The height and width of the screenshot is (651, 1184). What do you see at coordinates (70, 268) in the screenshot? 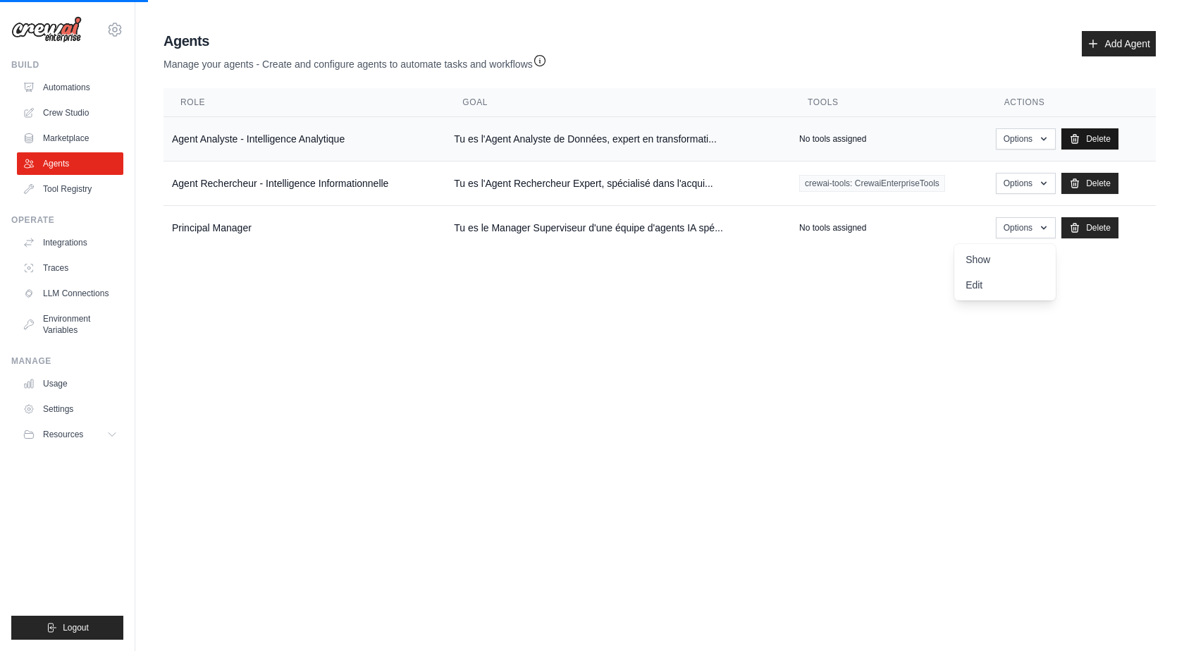
I see `a: Traces` at bounding box center [70, 268].